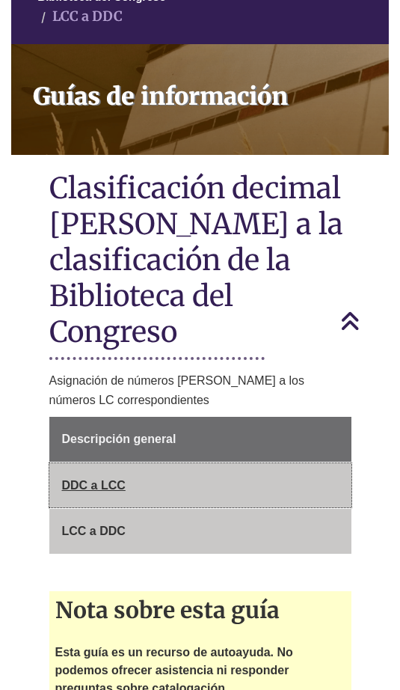  What do you see at coordinates (200, 531) in the screenshot?
I see `a: LCC a DDC` at bounding box center [200, 531].